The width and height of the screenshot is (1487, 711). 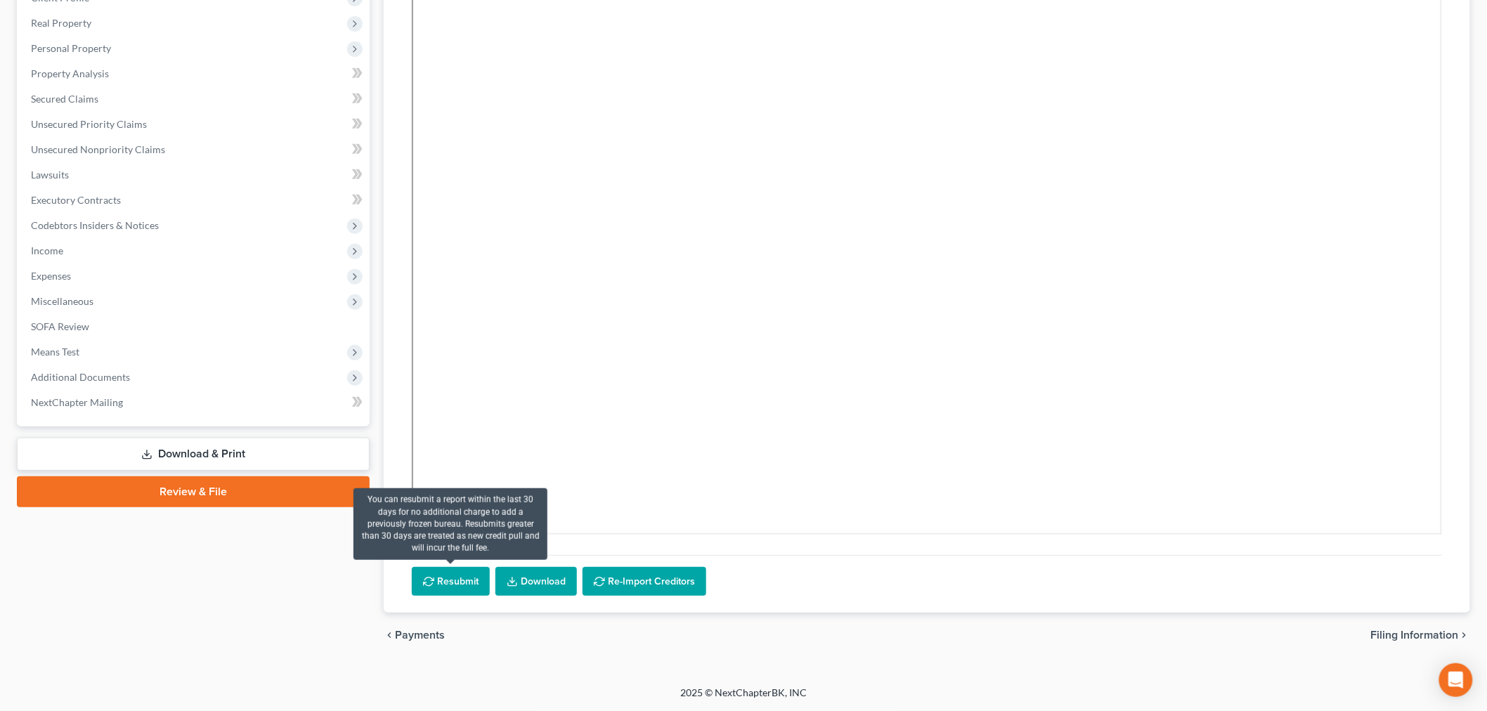 I want to click on a: Lawsuits, so click(x=195, y=175).